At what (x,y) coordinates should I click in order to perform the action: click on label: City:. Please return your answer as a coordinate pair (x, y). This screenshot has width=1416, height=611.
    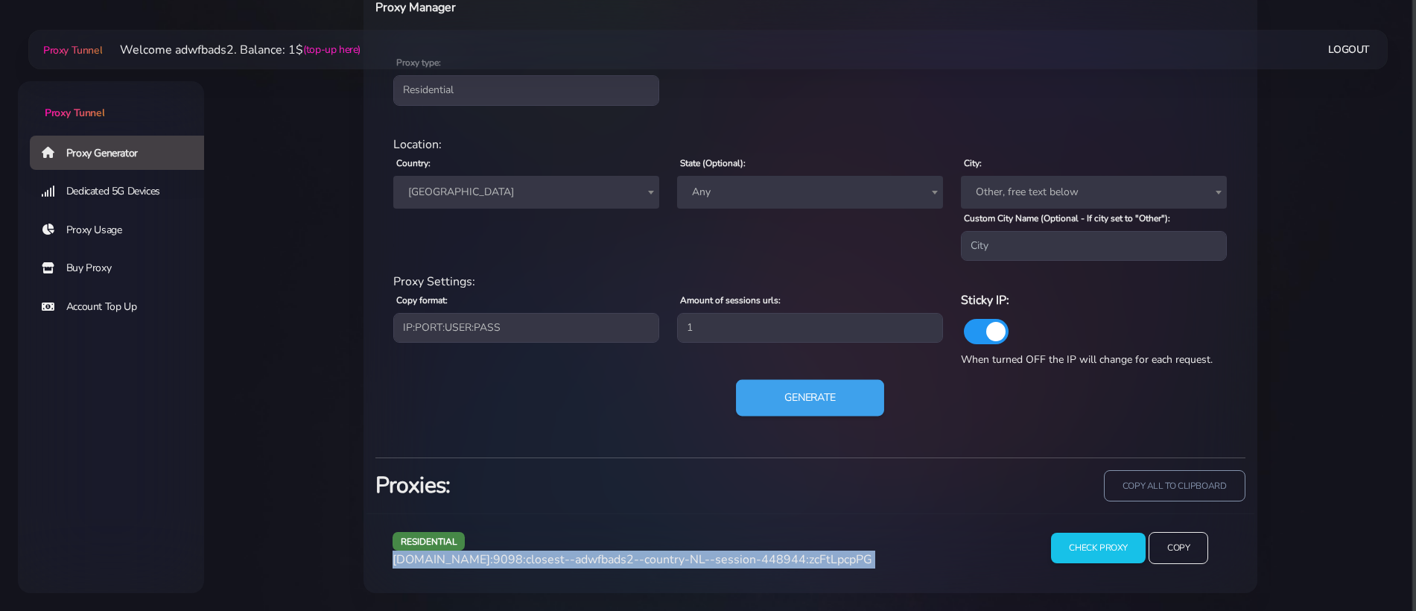
    Looking at the image, I should click on (973, 163).